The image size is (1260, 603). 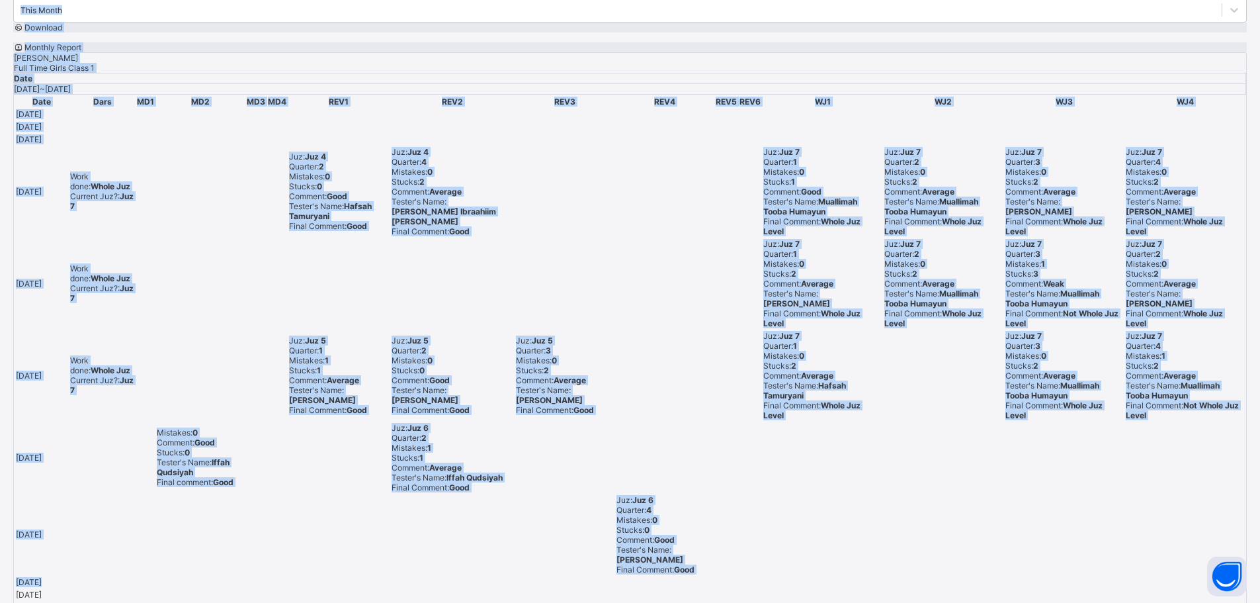 What do you see at coordinates (1185, 101) in the screenshot?
I see `th: WJ4` at bounding box center [1185, 101].